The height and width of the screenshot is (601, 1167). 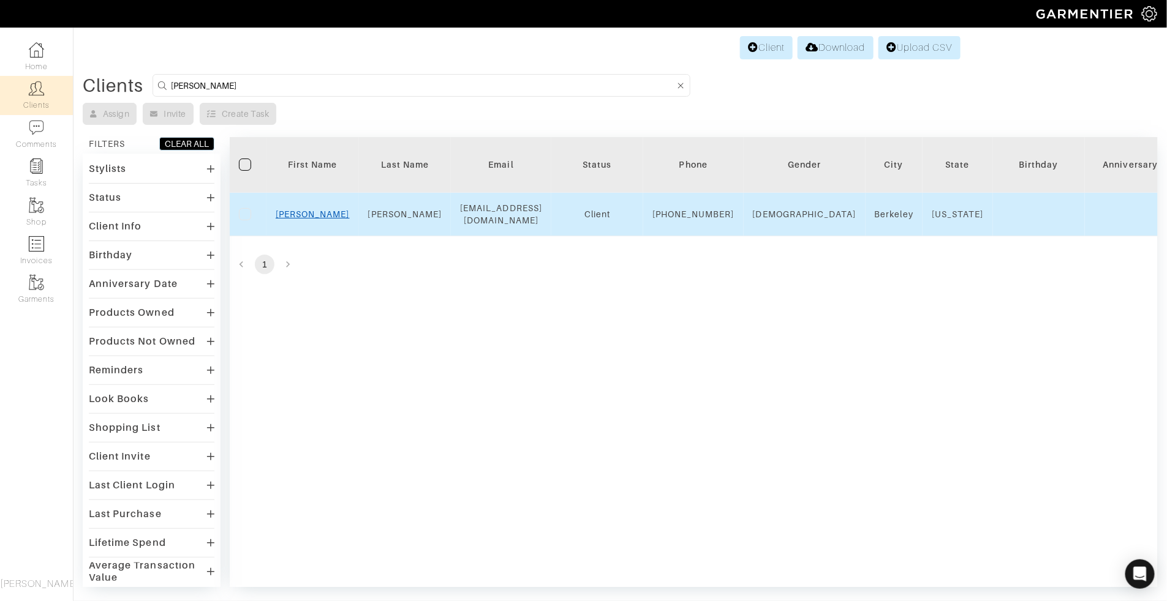 I want to click on div: Client, so click(x=597, y=214).